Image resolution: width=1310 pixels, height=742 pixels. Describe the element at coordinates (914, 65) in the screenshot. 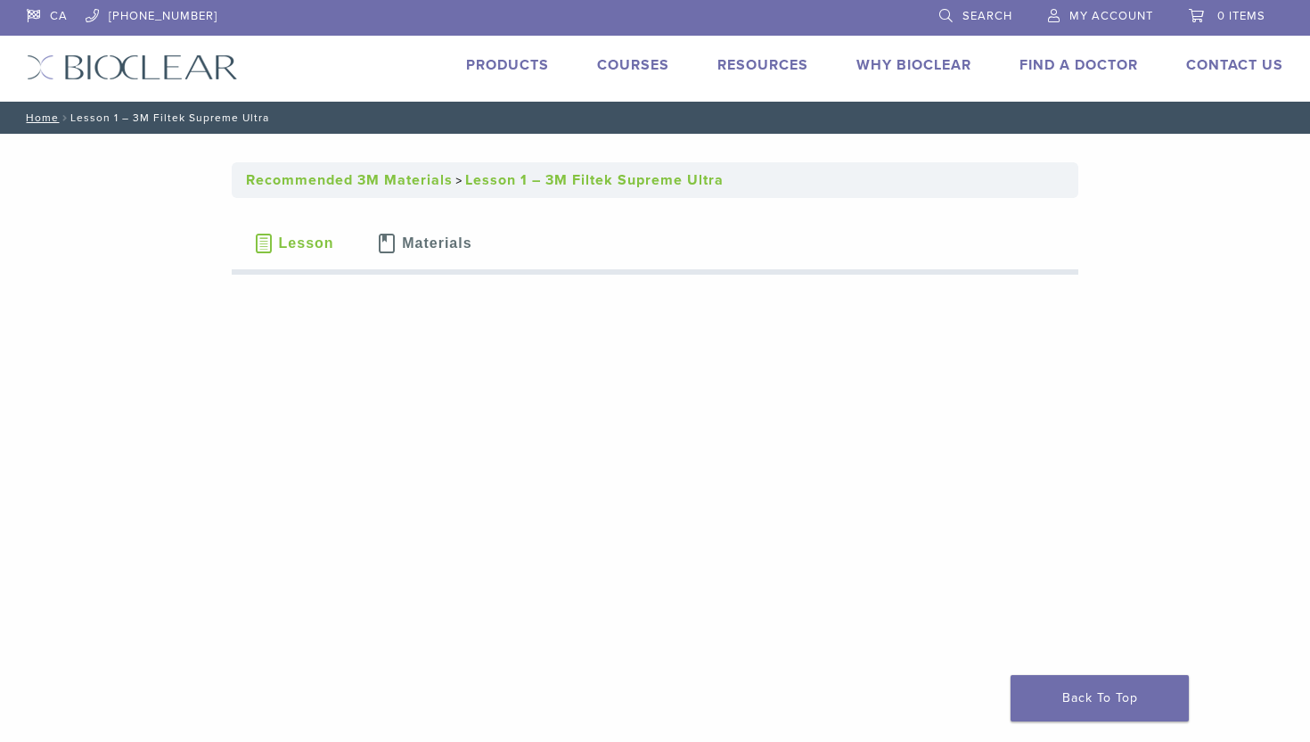

I see `a: Why Bioclear` at that location.